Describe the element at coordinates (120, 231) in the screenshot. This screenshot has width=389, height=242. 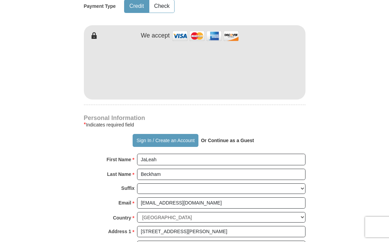
I see `strong: Address 1` at that location.